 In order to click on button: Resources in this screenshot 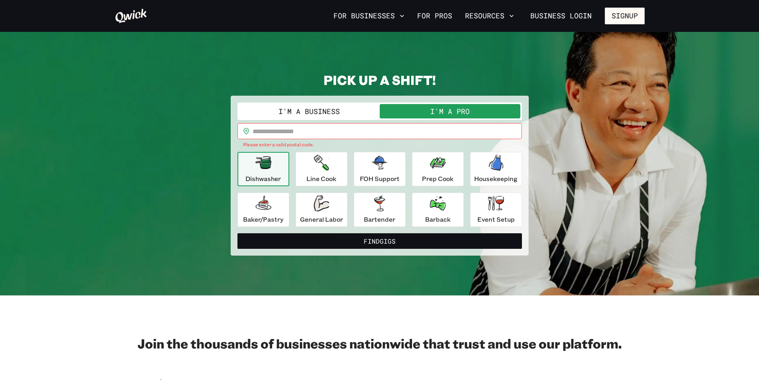, I will do `click(489, 16)`.